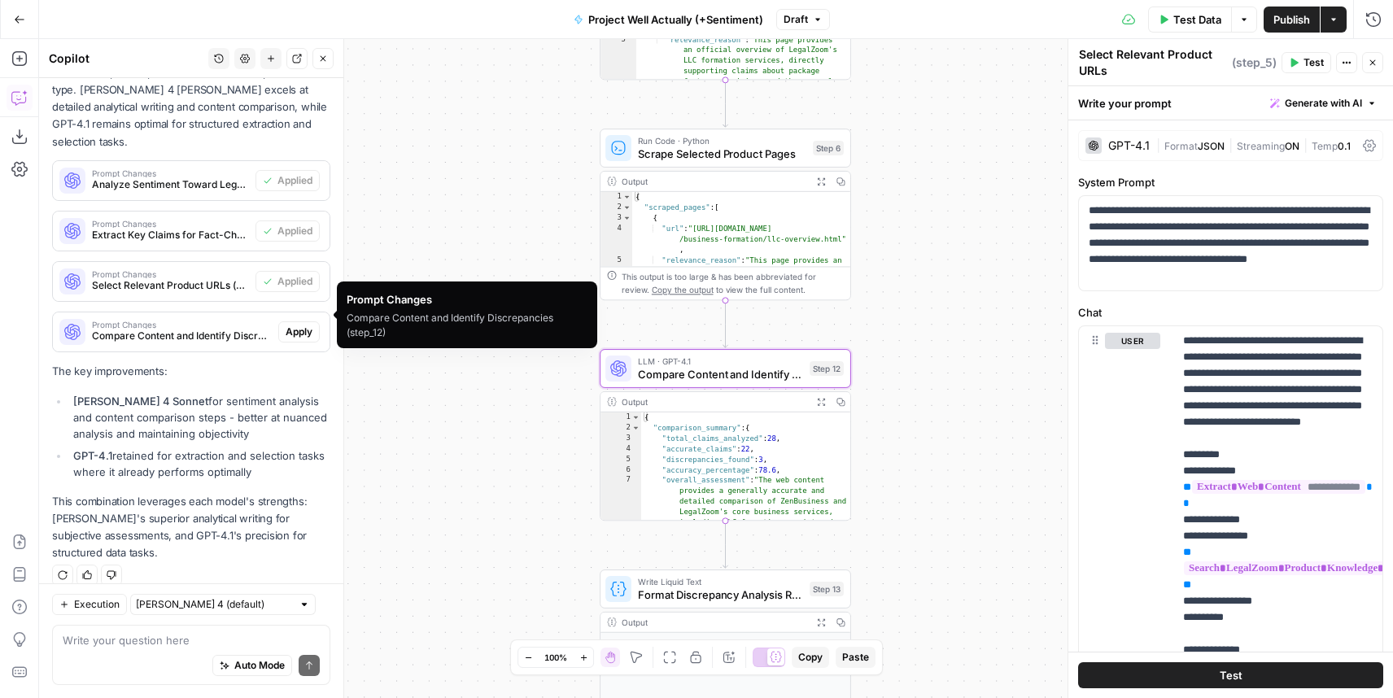  I want to click on span: Streaming, so click(1260, 146).